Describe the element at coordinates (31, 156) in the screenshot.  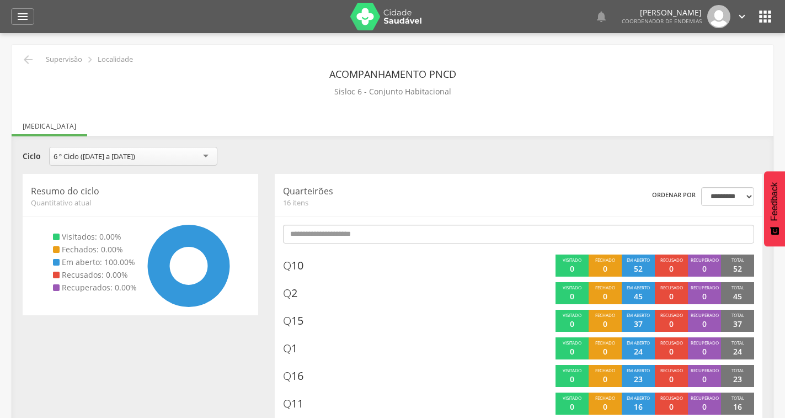
I see `label: Ciclo` at that location.